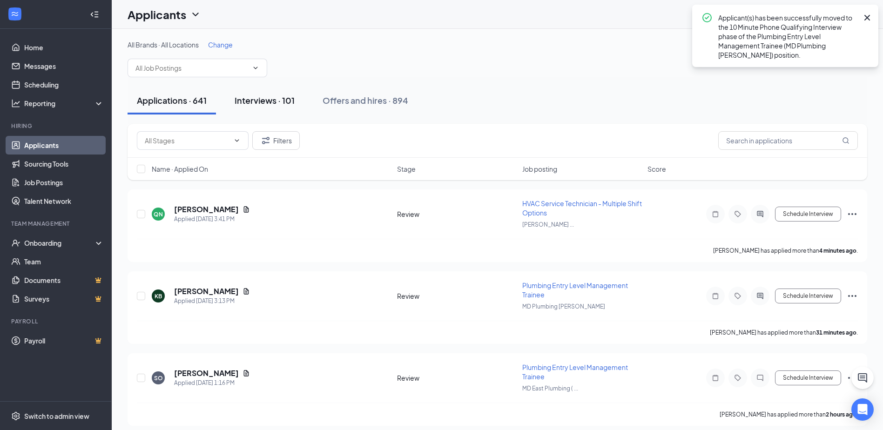  I want to click on svg: Settings, so click(16, 416).